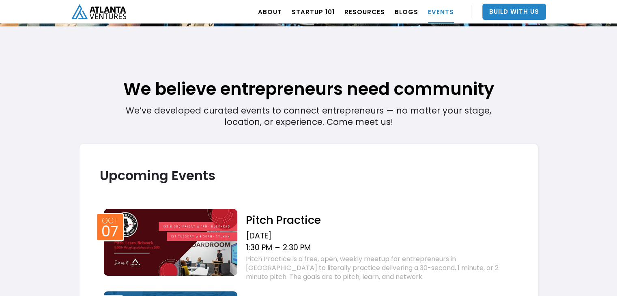 The width and height of the screenshot is (617, 296). I want to click on a: Startup 101, so click(313, 12).